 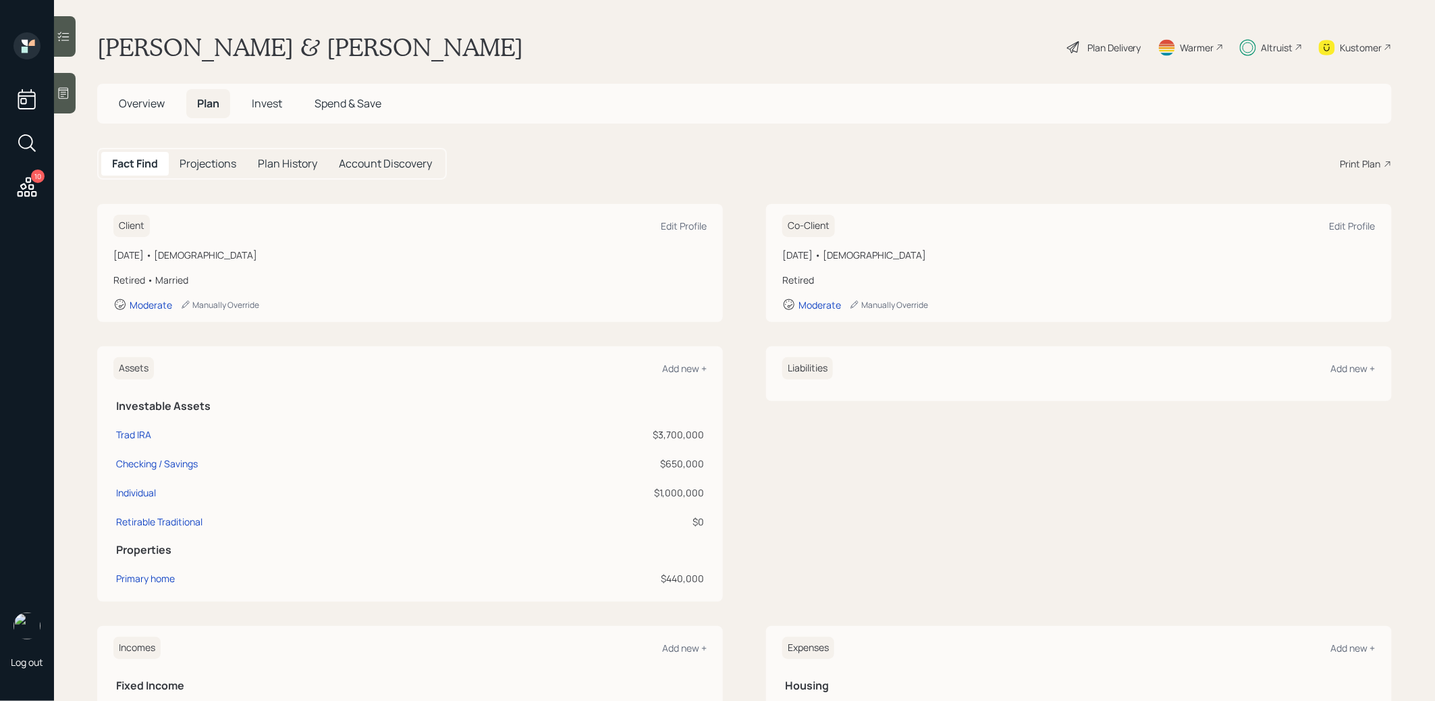 What do you see at coordinates (809, 225) in the screenshot?
I see `h6: Co-Client` at bounding box center [809, 225].